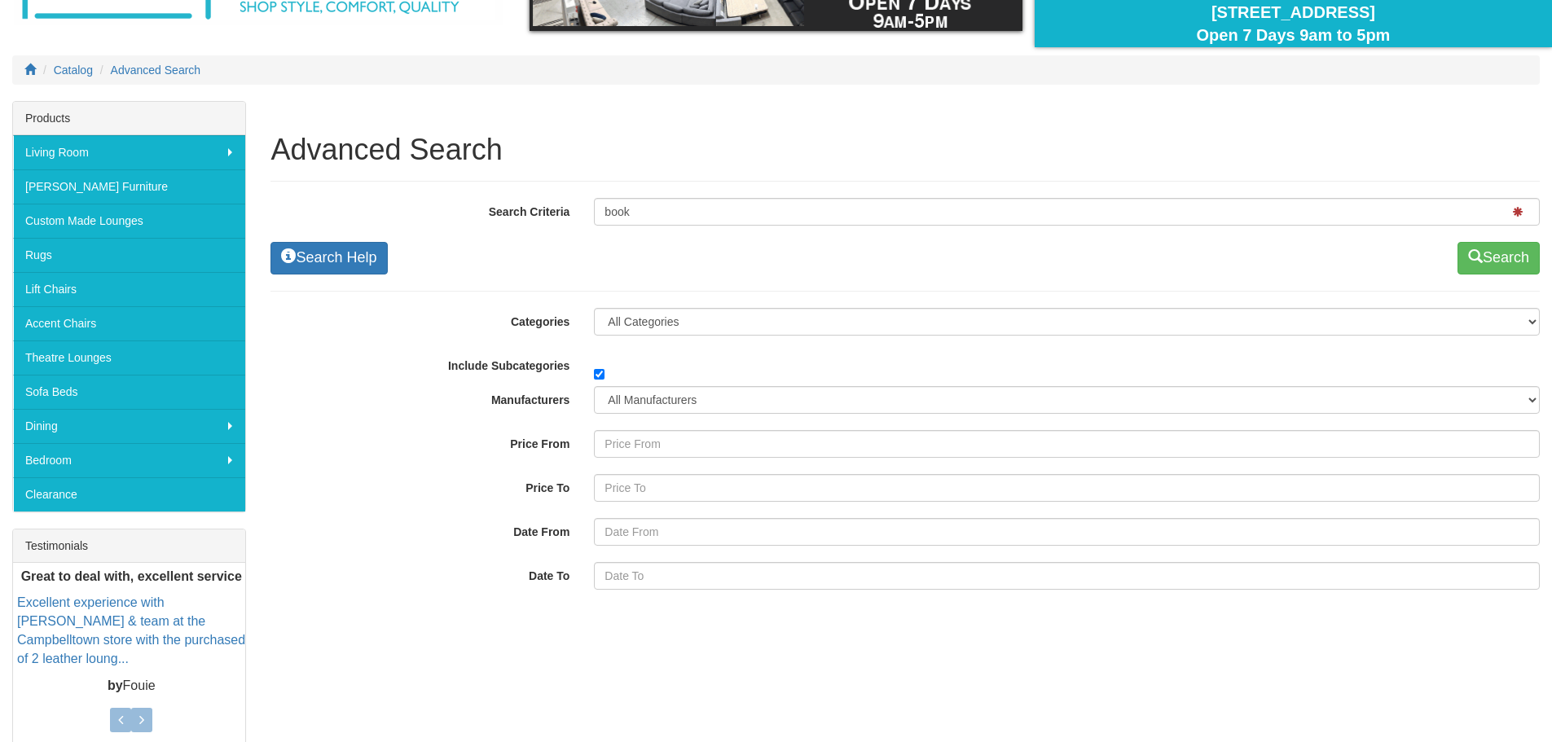 This screenshot has width=1552, height=742. I want to click on label: Date From, so click(419, 529).